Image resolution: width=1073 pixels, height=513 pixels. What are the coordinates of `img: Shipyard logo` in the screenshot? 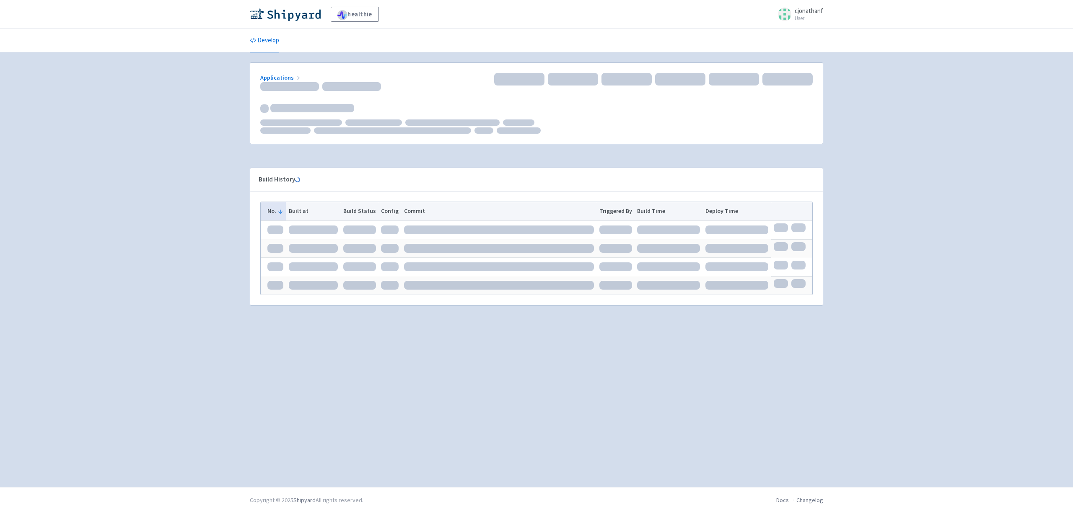 It's located at (285, 14).